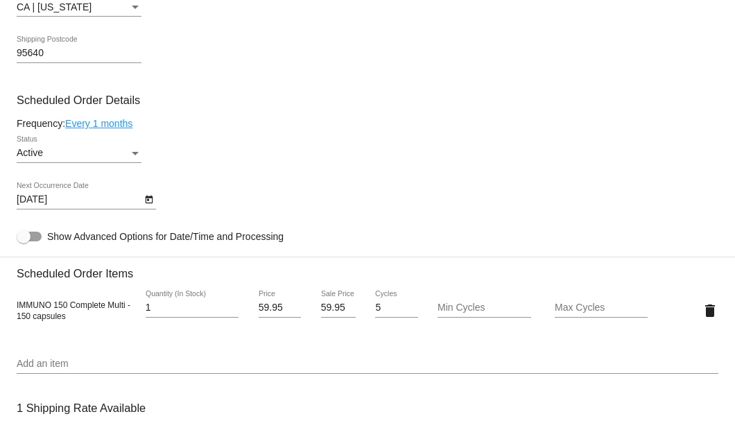 The image size is (735, 421). What do you see at coordinates (396, 308) in the screenshot?
I see `input: Cycles` at bounding box center [396, 308].